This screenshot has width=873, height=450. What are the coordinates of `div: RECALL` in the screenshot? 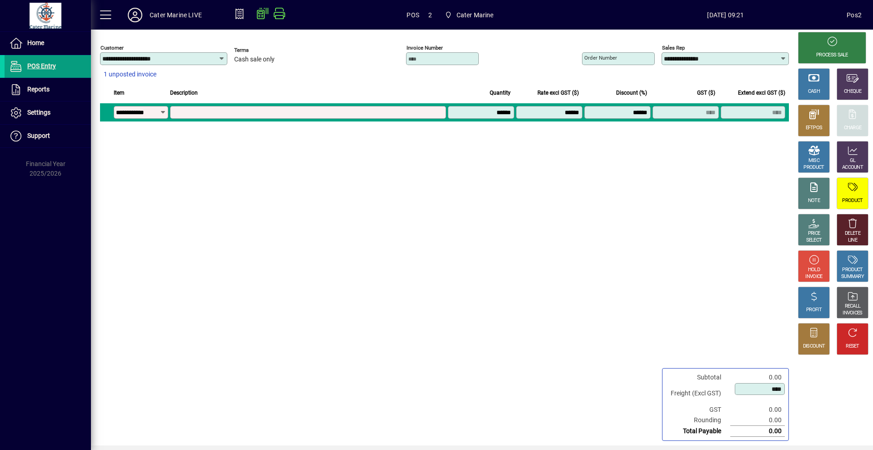 It's located at (853, 306).